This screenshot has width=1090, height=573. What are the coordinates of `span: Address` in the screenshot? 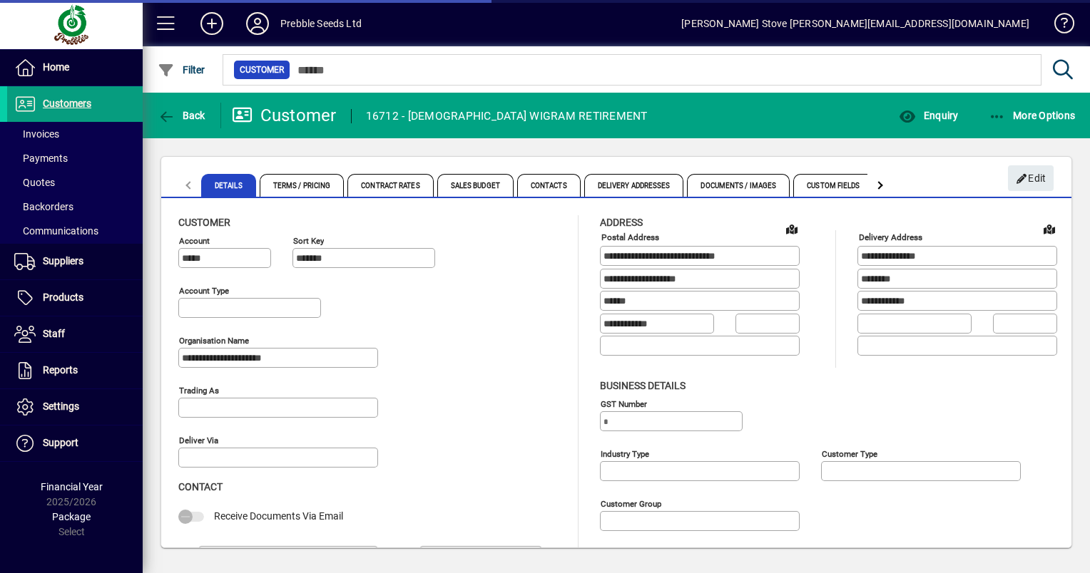 It's located at (621, 223).